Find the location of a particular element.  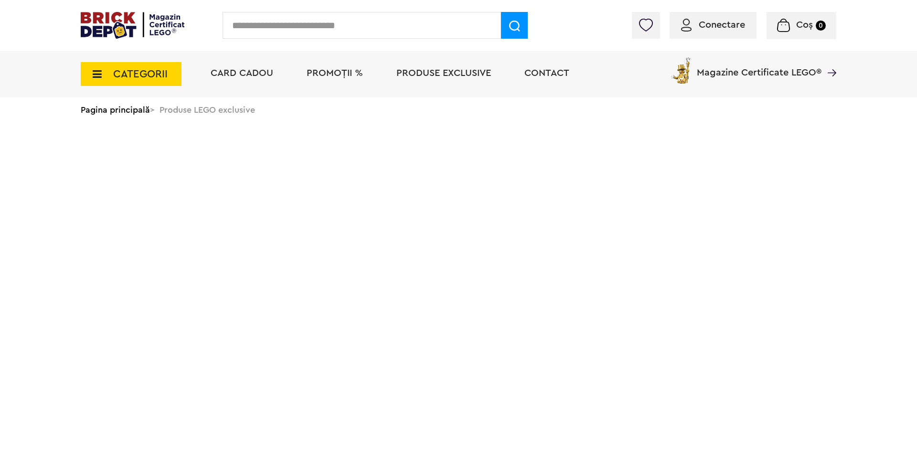

span: Conectare is located at coordinates (722, 25).